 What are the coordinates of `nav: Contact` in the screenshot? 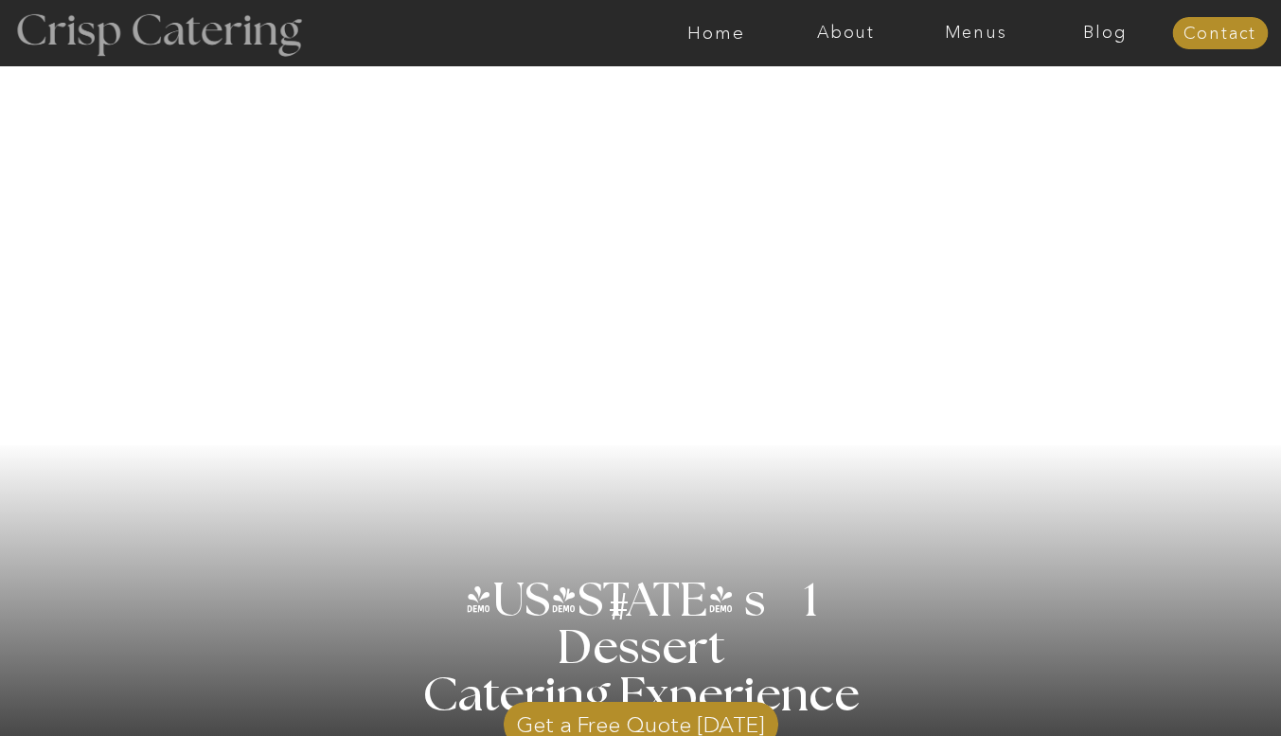 It's located at (1220, 34).